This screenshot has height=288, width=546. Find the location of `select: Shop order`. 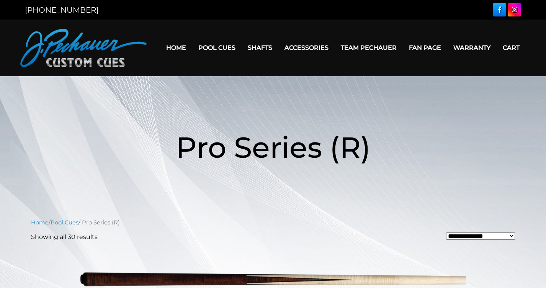

select: Shop order is located at coordinates (480, 236).